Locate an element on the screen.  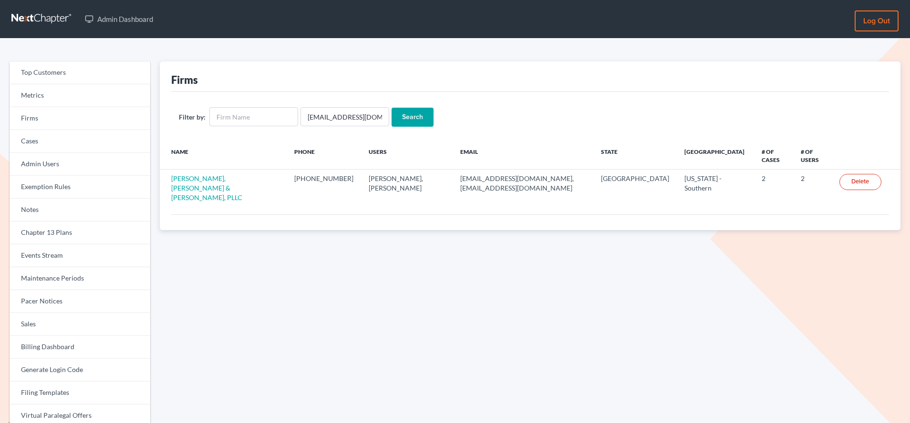
a: Sales is located at coordinates (80, 325).